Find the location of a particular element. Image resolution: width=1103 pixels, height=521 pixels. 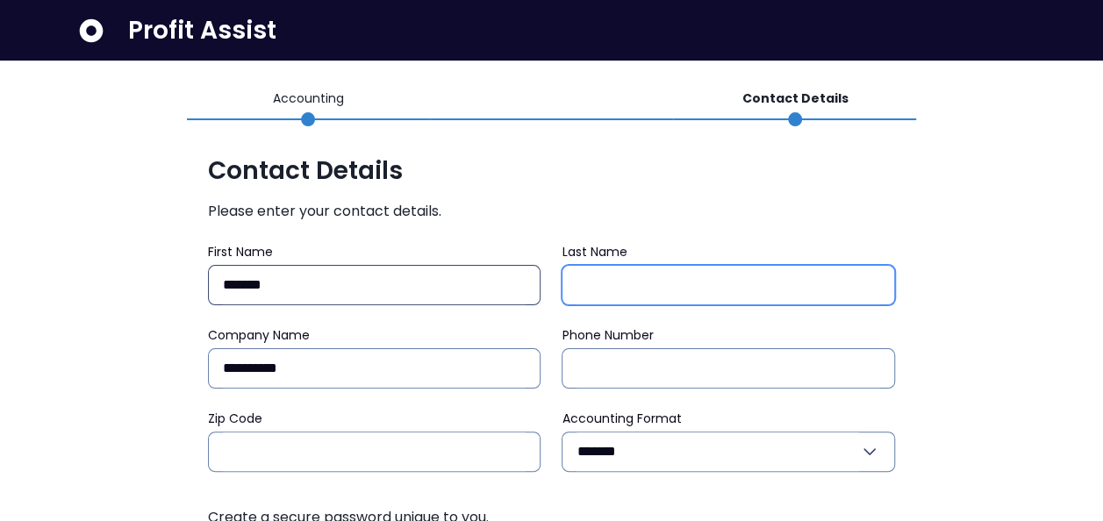

span: Phone Number is located at coordinates (607, 335).